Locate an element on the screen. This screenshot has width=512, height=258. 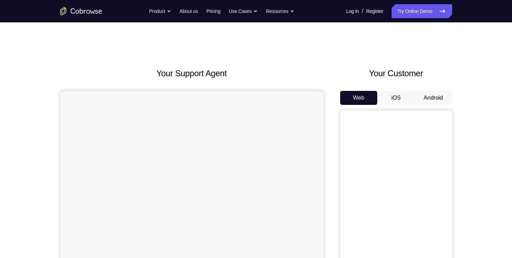
a: Log In is located at coordinates (352, 11).